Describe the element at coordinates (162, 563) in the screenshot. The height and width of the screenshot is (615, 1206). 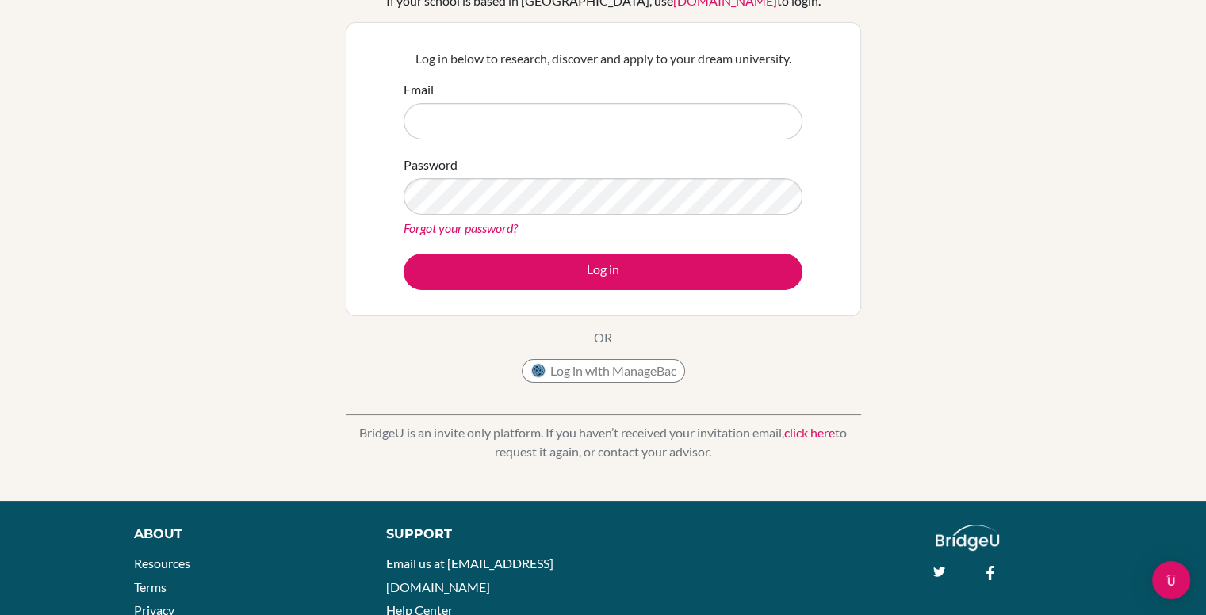
I see `a: Resources` at that location.